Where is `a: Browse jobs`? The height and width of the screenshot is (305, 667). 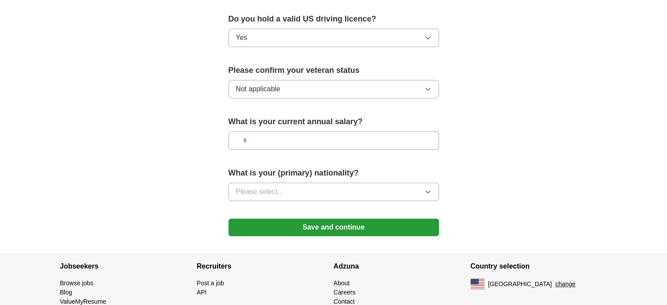
a: Browse jobs is located at coordinates (77, 283).